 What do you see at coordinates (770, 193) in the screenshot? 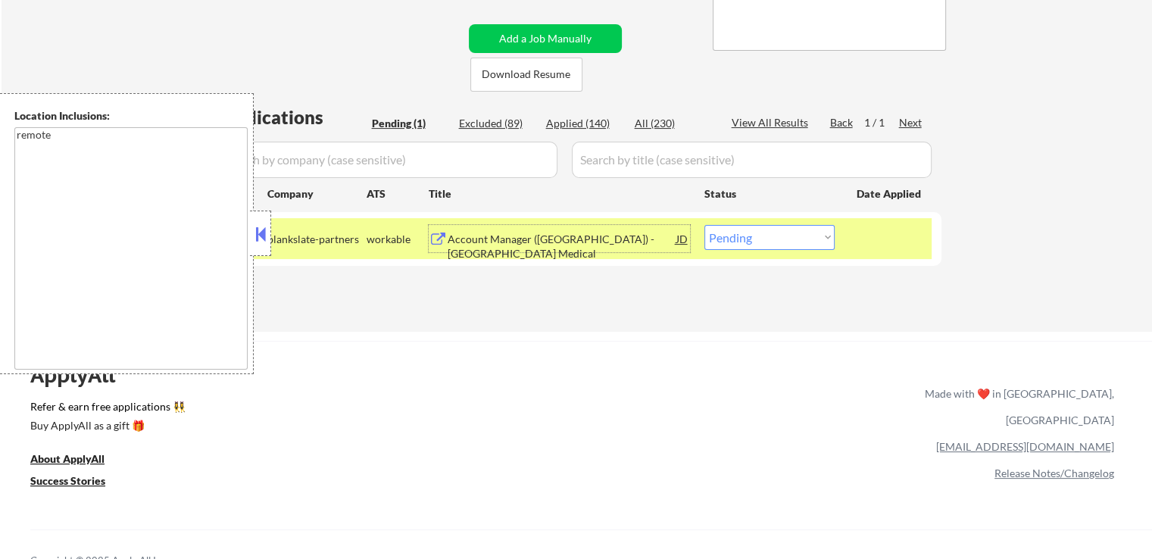
I see `div: Status` at bounding box center [770, 193].